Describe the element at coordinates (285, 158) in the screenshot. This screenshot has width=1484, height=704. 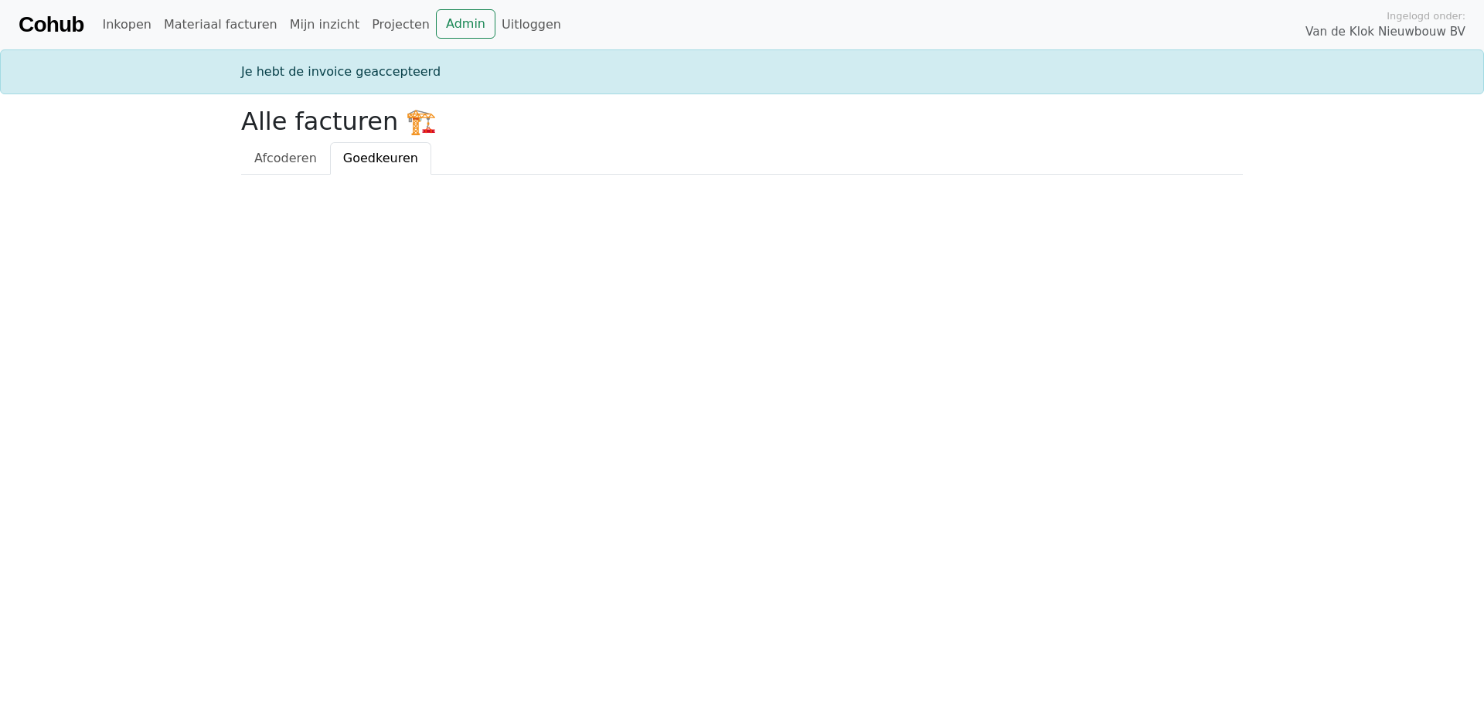
I see `a: Afcoderen` at that location.